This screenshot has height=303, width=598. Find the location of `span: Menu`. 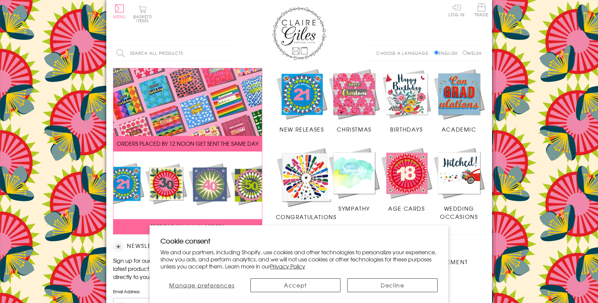

span: Menu is located at coordinates (120, 17).